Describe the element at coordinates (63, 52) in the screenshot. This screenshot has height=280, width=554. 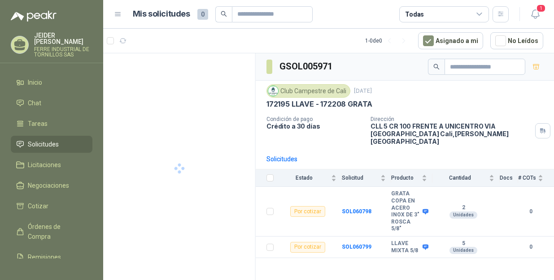
I see `p: FERRE INDUSTRIAL DE TORNILLOS SAS` at that location.